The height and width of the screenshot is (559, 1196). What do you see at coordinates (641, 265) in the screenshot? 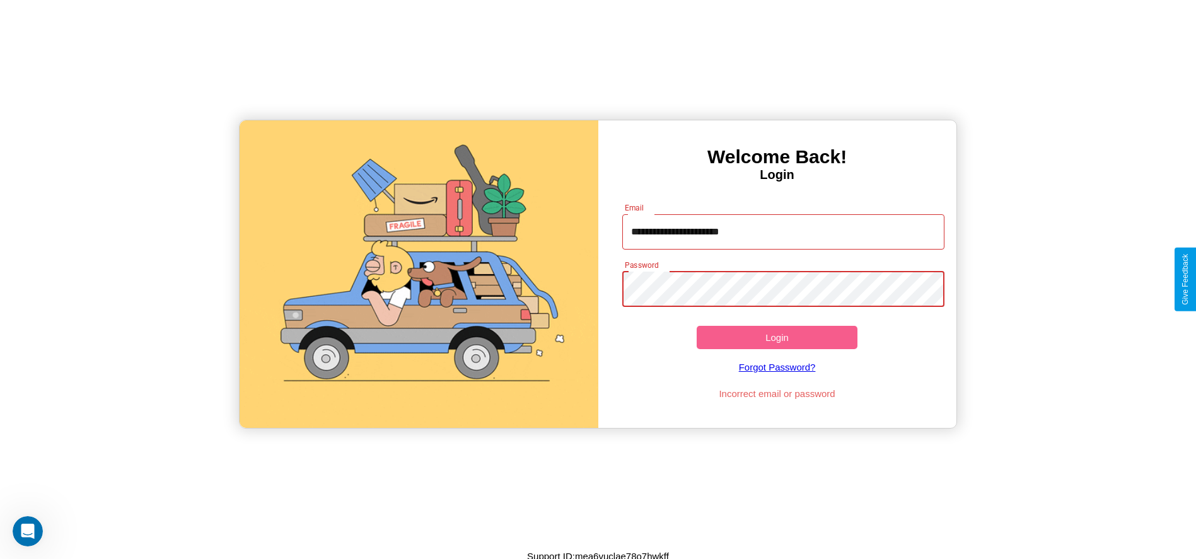
I see `label: Password` at bounding box center [641, 265].